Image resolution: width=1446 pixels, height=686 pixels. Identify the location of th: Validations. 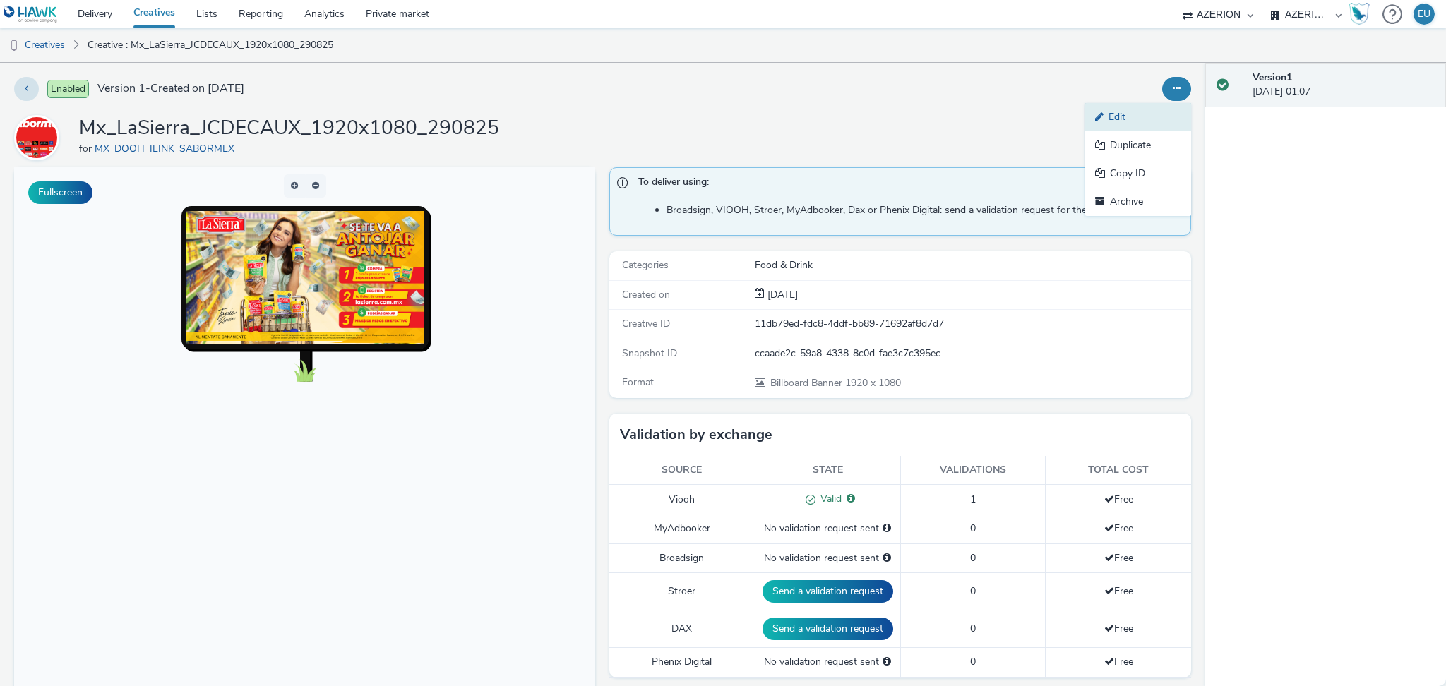
(973, 470).